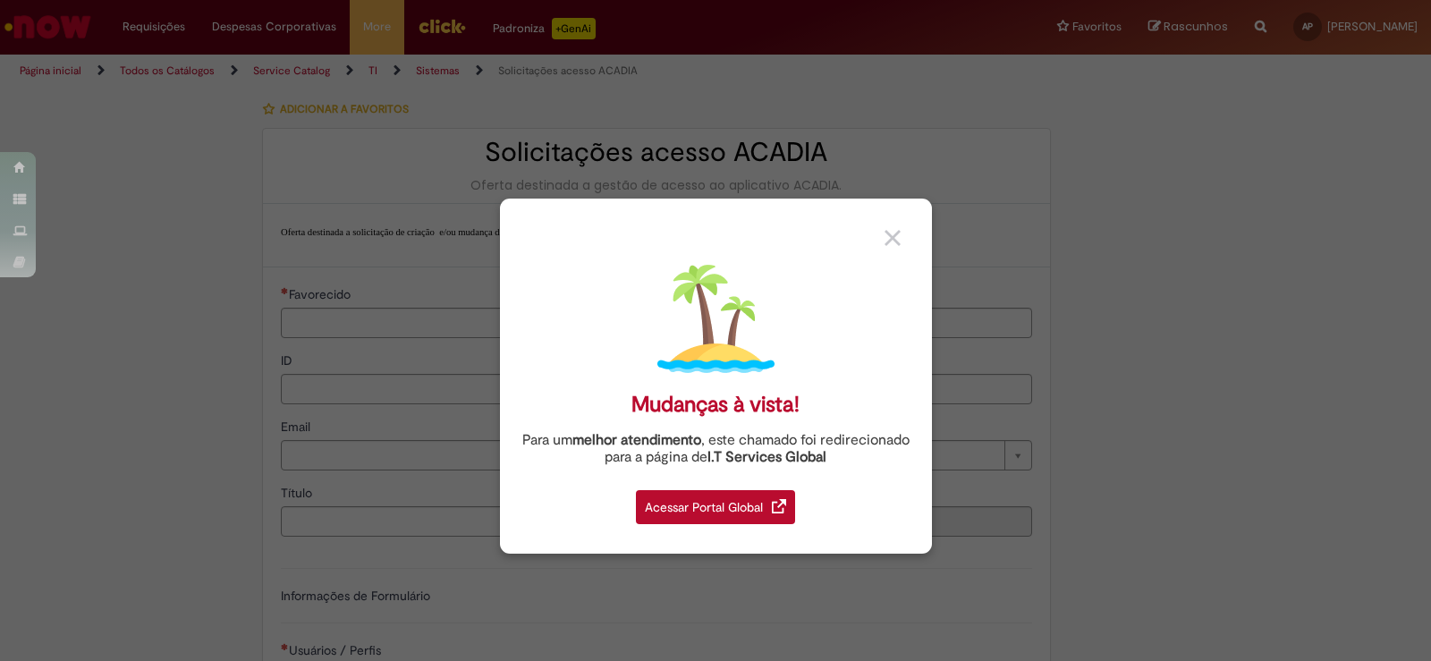  I want to click on strong: melhor atendimento, so click(637, 440).